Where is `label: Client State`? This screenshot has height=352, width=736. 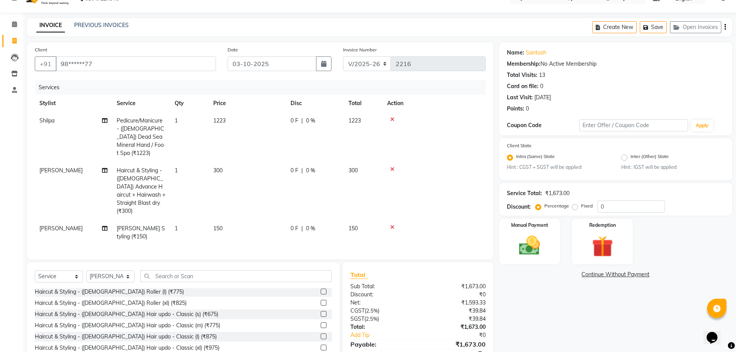
label: Client State is located at coordinates (519, 146).